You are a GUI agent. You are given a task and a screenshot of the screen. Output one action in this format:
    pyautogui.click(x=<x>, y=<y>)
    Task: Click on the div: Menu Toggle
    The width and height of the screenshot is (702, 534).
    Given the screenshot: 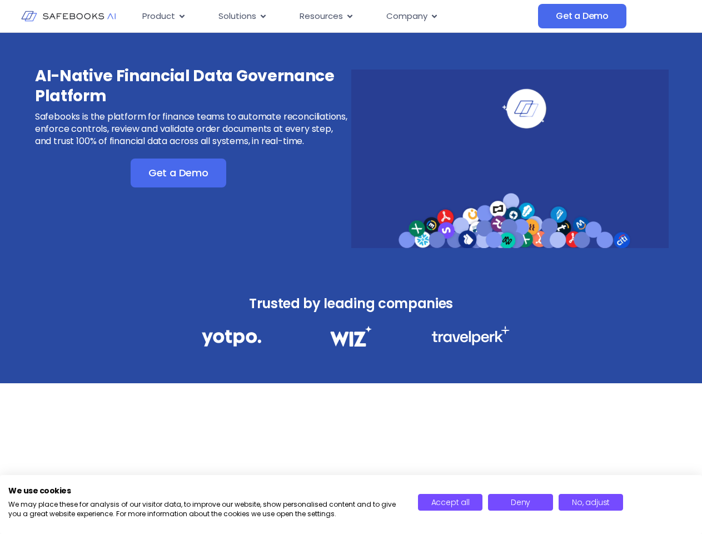 What is the action you would take?
    pyautogui.click(x=336, y=16)
    